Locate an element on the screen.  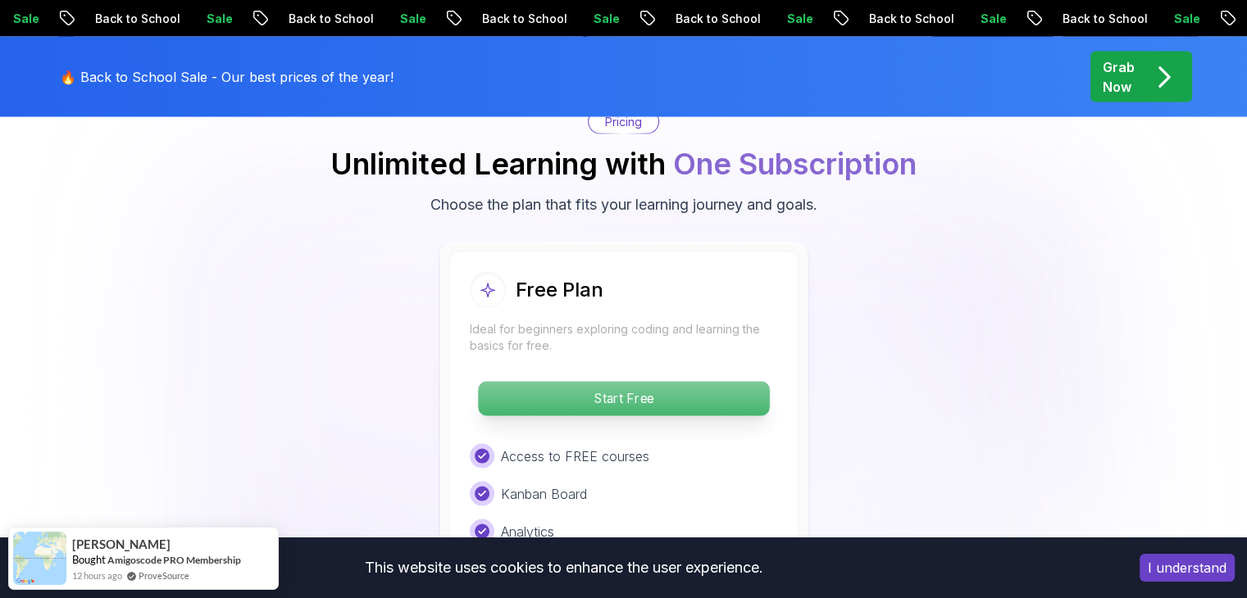
p: Access to FREE courses is located at coordinates (575, 457).